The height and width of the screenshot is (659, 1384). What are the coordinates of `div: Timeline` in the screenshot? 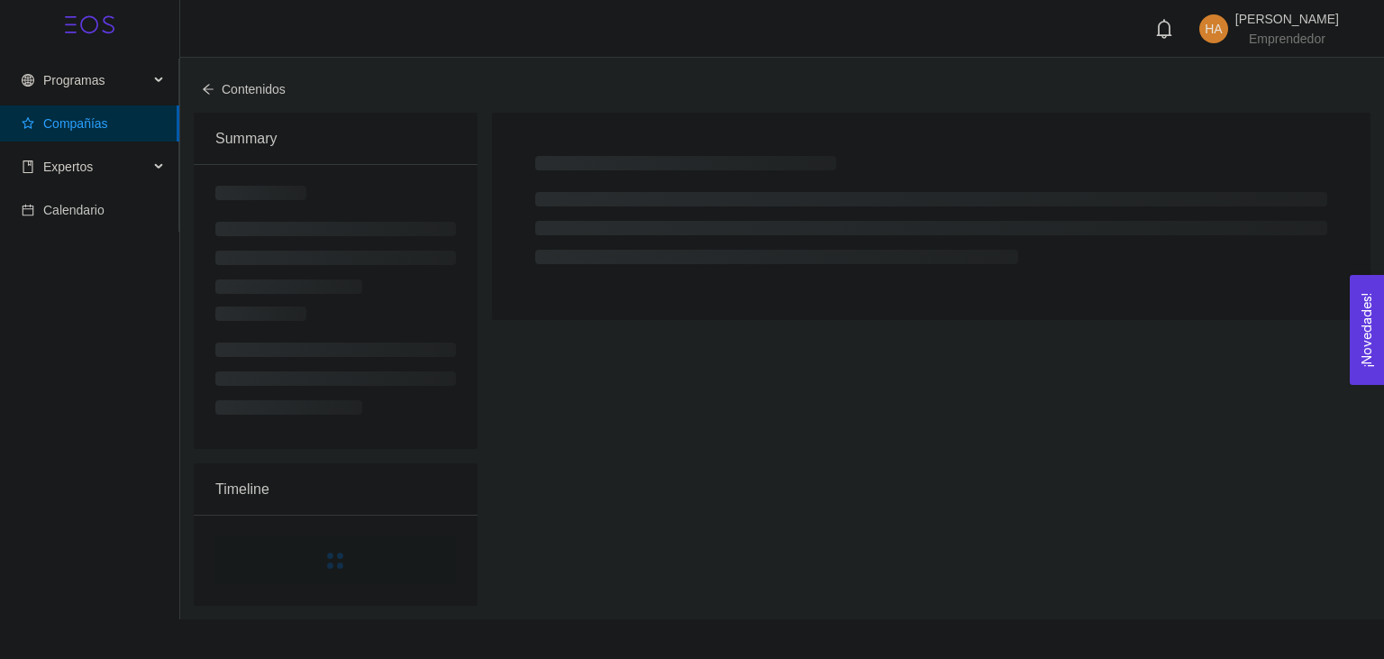 It's located at (335, 488).